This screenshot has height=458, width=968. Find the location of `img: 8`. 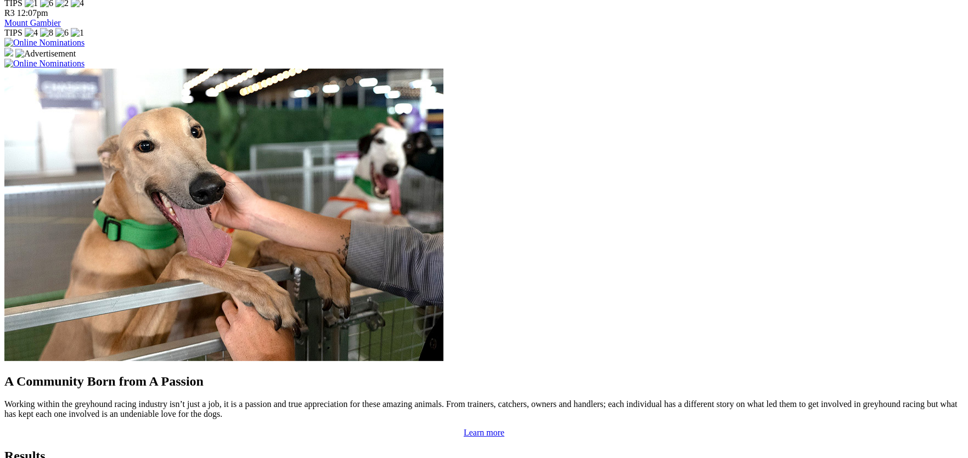

img: 8 is located at coordinates (47, 33).